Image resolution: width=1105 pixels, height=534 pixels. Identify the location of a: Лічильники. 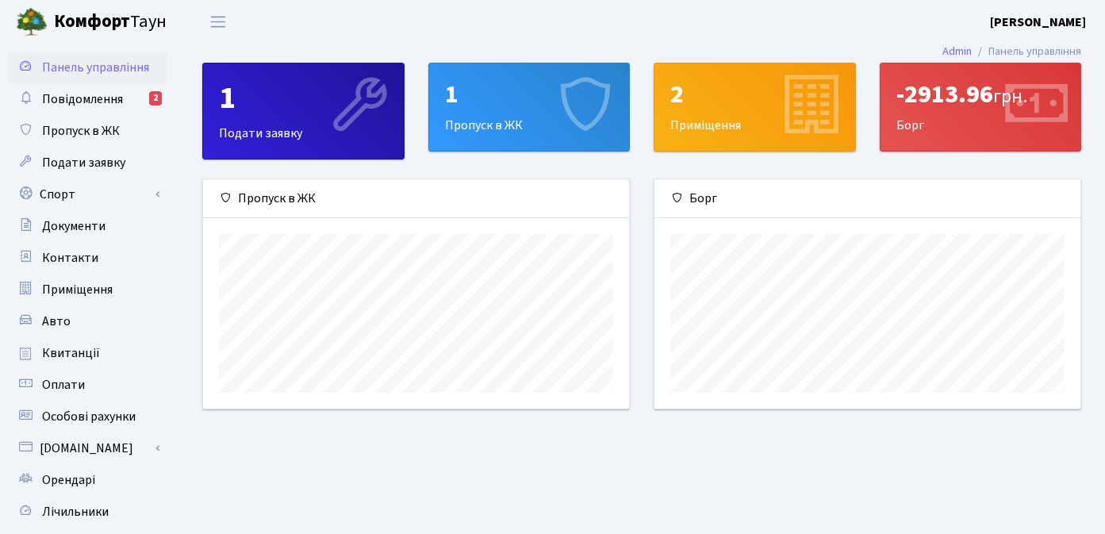
(87, 512).